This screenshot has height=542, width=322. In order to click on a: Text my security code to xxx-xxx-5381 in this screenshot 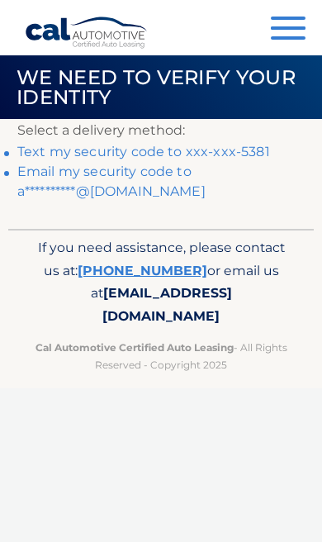, I will do `click(144, 151)`.